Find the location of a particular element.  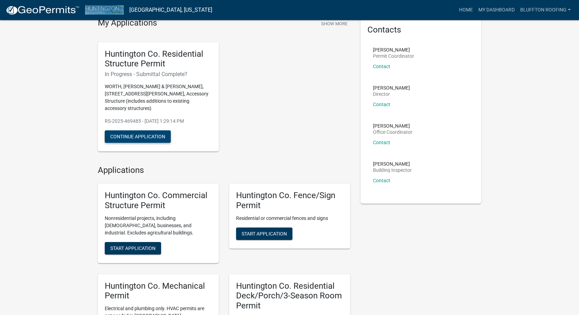

p: Permit Coordinator is located at coordinates (393, 56).